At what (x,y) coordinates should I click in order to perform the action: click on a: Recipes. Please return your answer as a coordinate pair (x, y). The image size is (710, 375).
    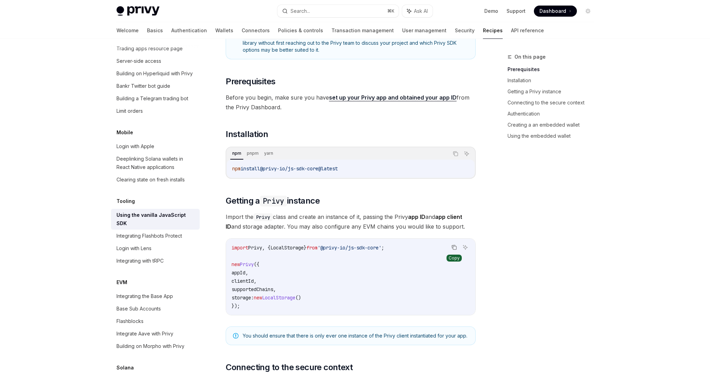
    Looking at the image, I should click on (492, 30).